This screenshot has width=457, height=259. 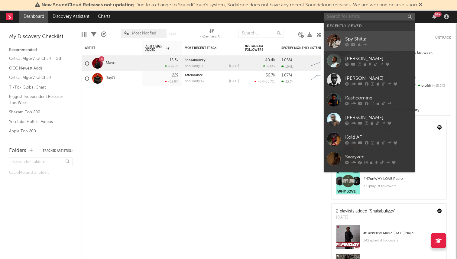 I want to click on a: Spy Shitta, so click(x=370, y=41).